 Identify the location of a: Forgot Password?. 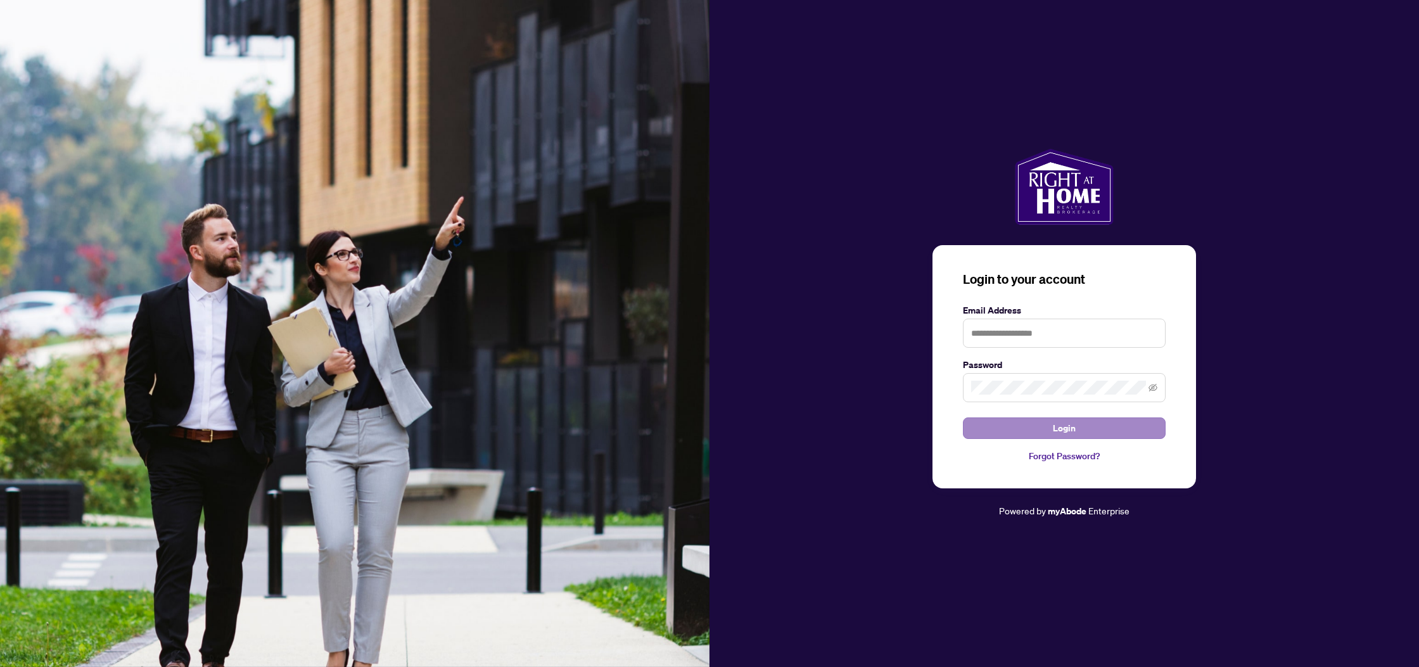
(1064, 456).